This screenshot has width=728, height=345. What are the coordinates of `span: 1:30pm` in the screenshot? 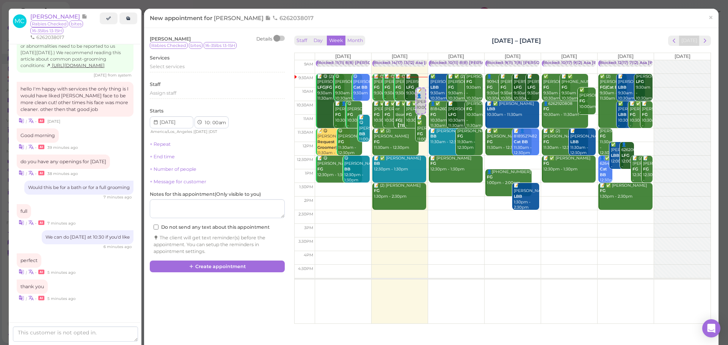 It's located at (306, 187).